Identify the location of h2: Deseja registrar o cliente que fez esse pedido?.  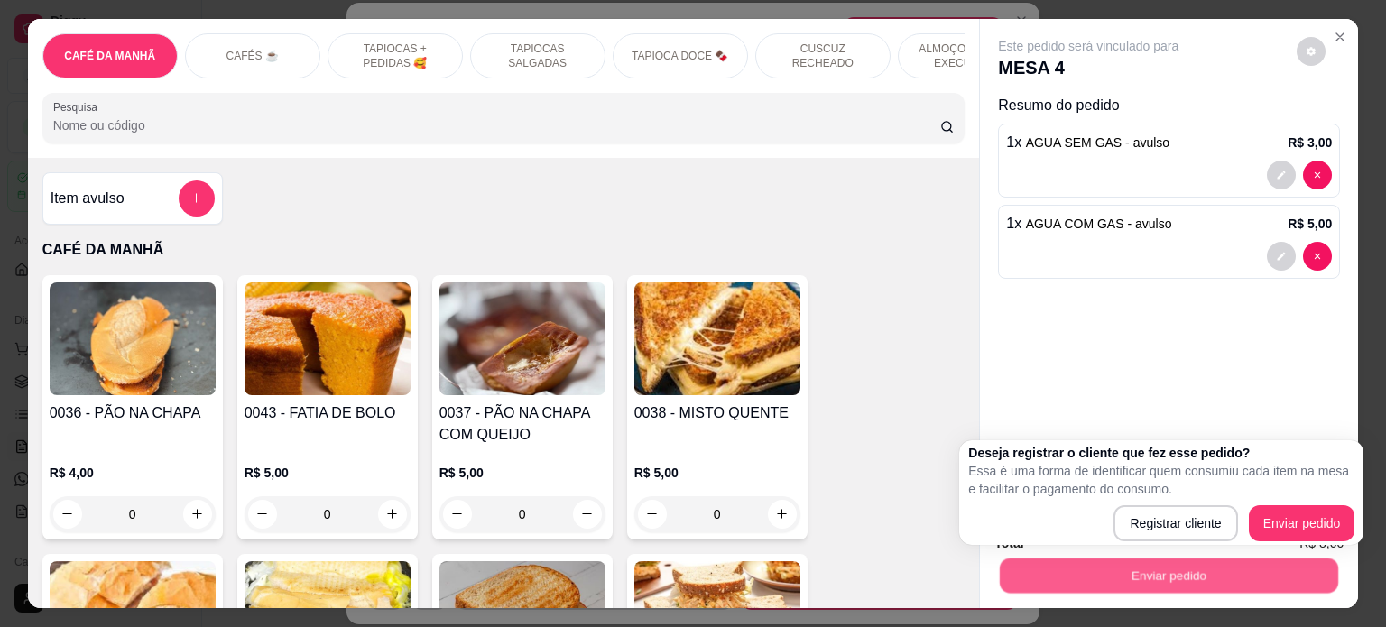
(1161, 453).